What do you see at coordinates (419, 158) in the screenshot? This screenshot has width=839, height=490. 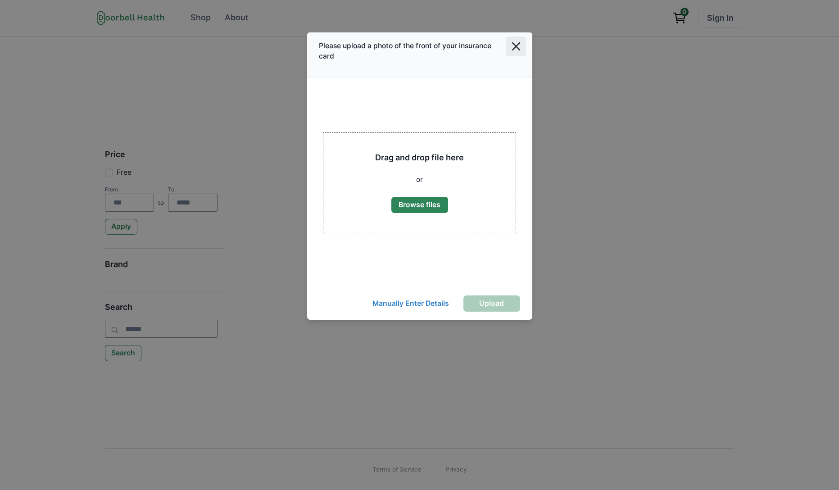 I see `h2: Drag and drop file here` at bounding box center [419, 158].